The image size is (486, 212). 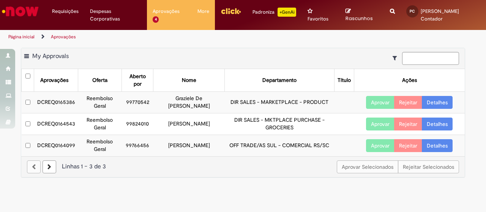 I want to click on span: Requisições, so click(x=65, y=11).